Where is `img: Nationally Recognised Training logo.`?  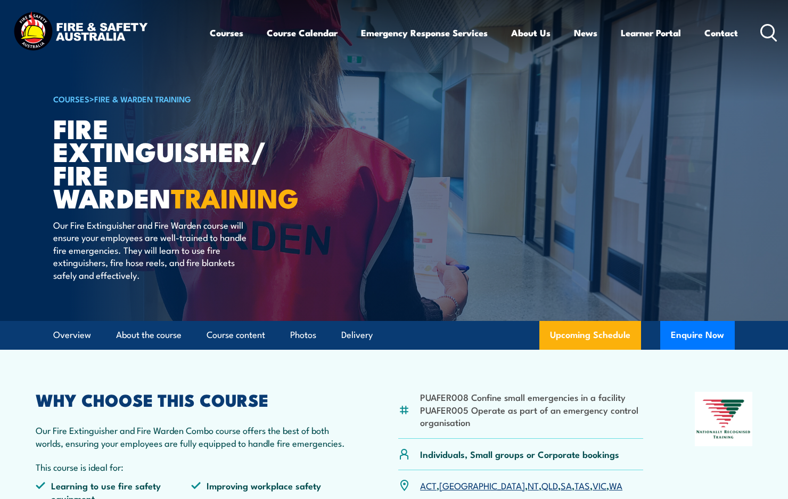 img: Nationally Recognised Training logo. is located at coordinates (724, 419).